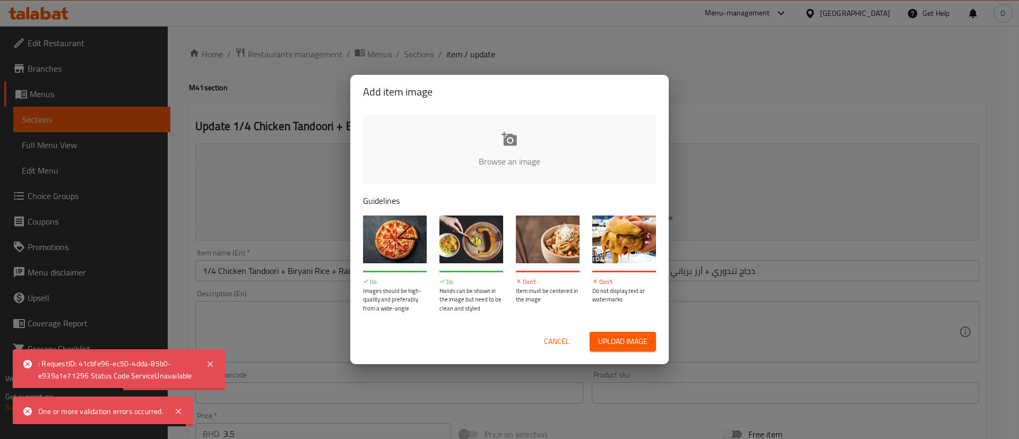 Image resolution: width=1019 pixels, height=439 pixels. Describe the element at coordinates (624, 239) in the screenshot. I see `img: guide-img-4@3x.jpg` at that location.